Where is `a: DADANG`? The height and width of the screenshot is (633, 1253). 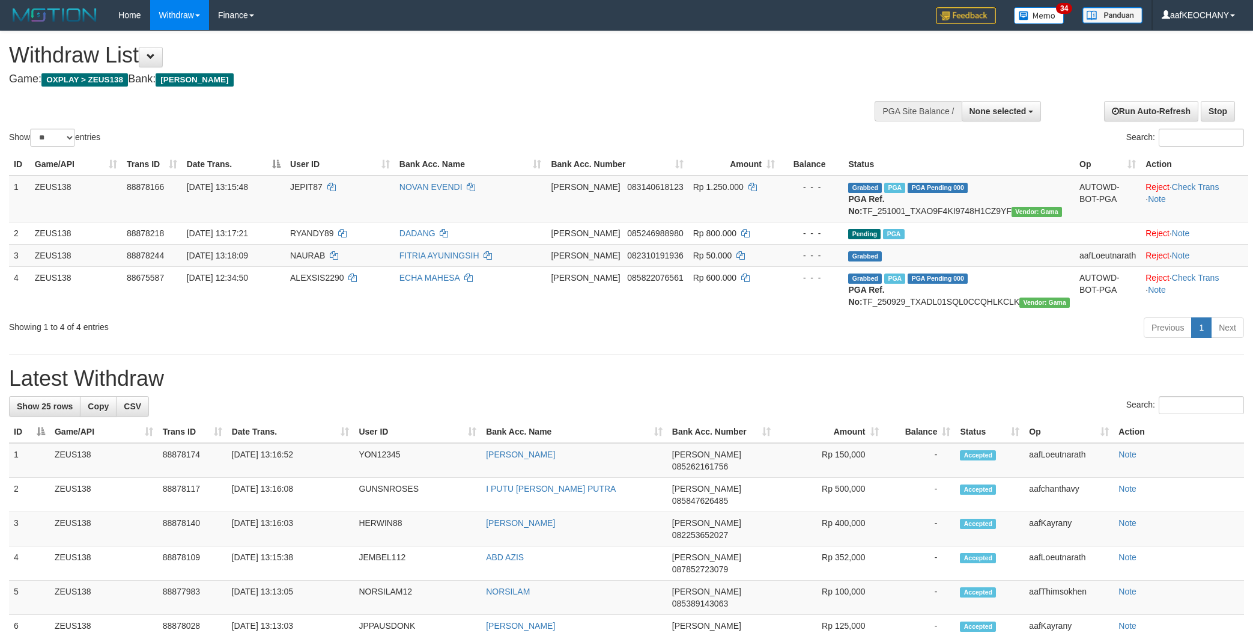
a: DADANG is located at coordinates (417, 233).